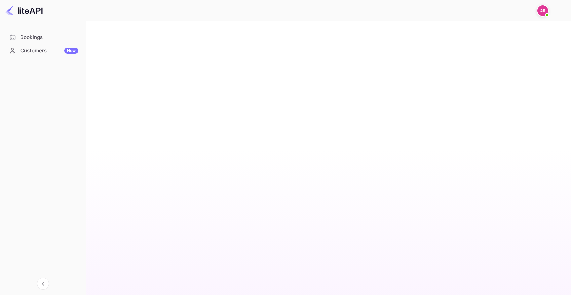 The image size is (571, 295). I want to click on a: Bookings, so click(43, 37).